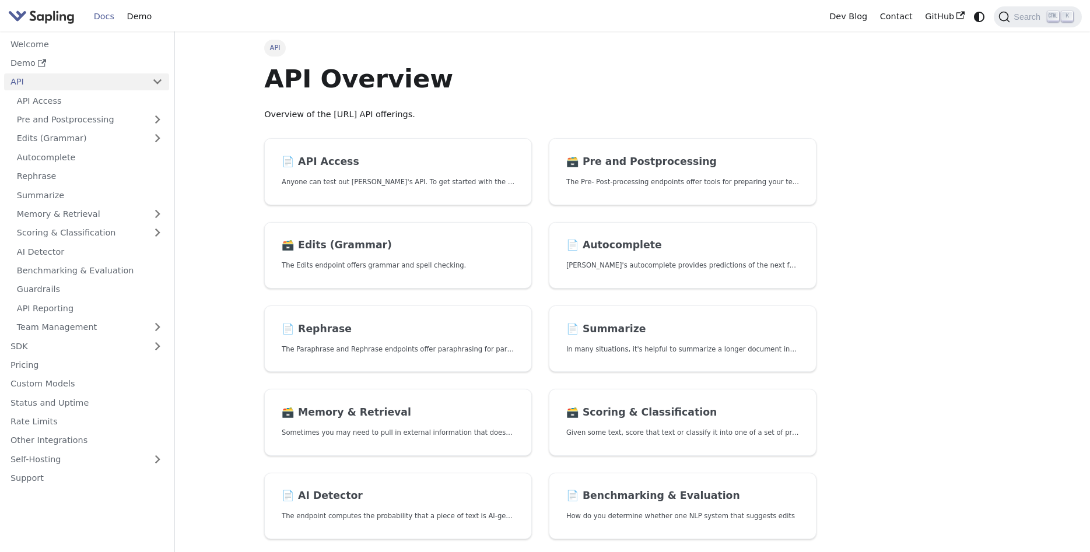 This screenshot has height=552, width=1090. Describe the element at coordinates (683, 349) in the screenshot. I see `p: In many situations, it's helpful to summarize a longer document into a shorter, more easily diges...` at that location.